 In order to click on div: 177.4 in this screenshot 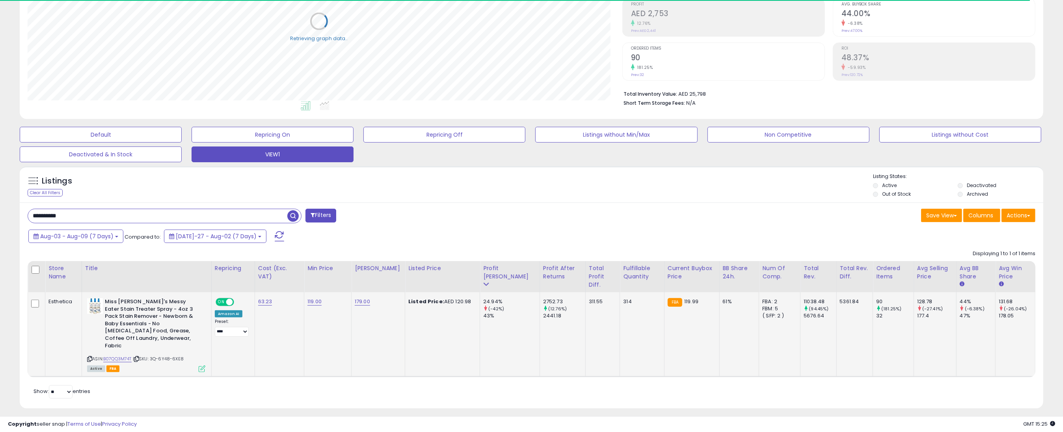, I will do `click(937, 316)`.